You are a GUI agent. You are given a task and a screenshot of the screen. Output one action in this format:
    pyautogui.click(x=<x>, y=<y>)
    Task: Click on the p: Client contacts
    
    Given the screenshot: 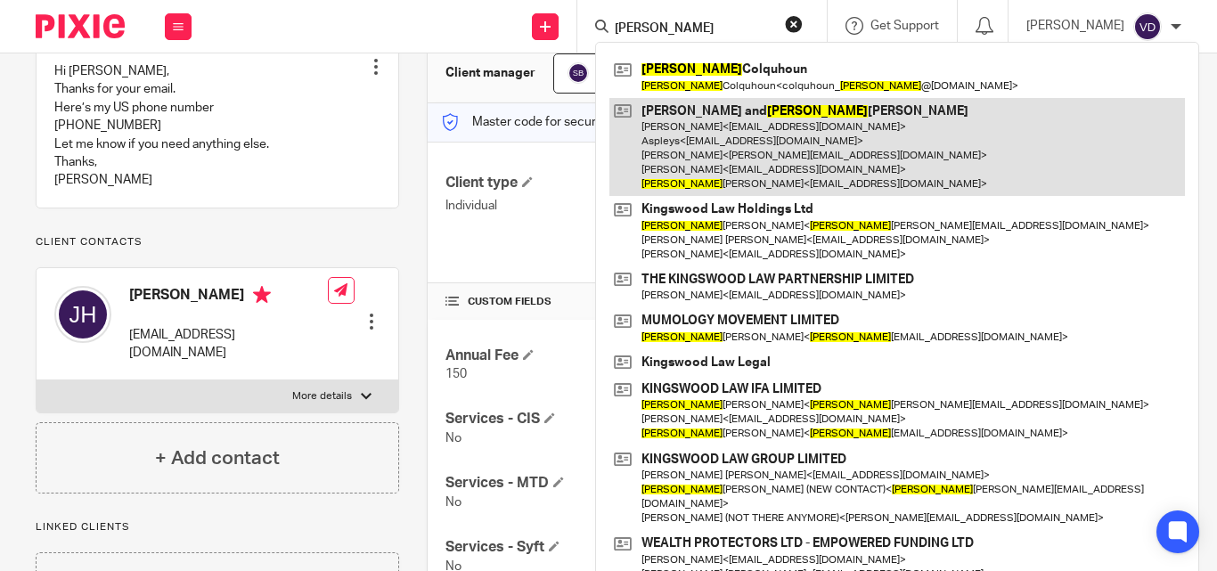 What is the action you would take?
    pyautogui.click(x=217, y=242)
    